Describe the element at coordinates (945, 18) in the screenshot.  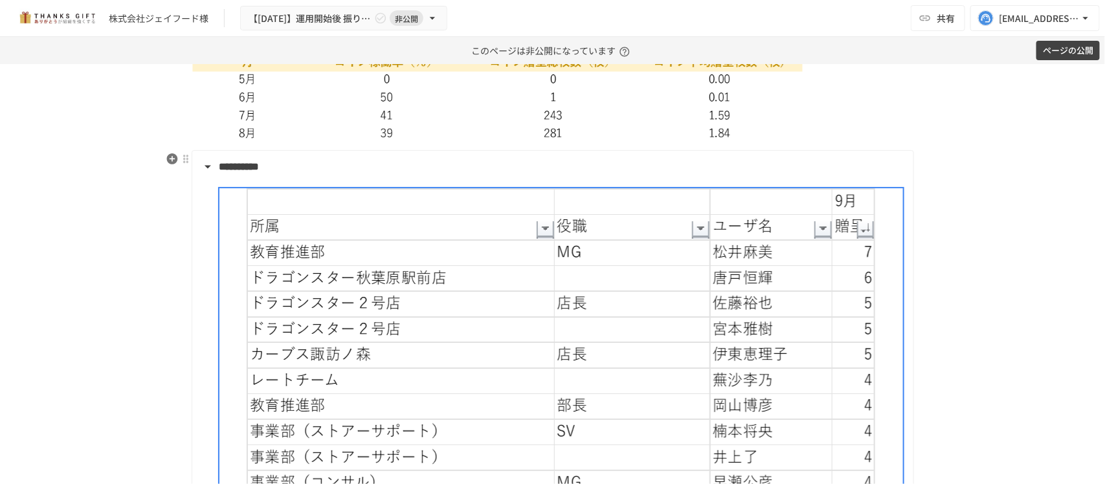
I see `span: 共有` at that location.